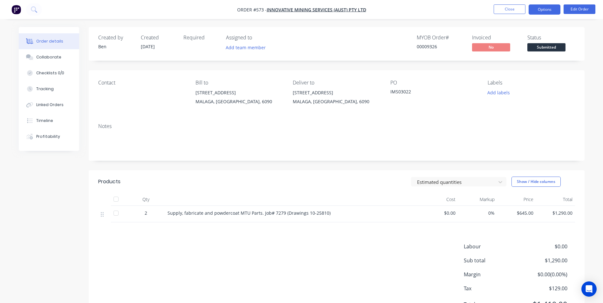 The height and width of the screenshot is (303, 603). What do you see at coordinates (49, 121) in the screenshot?
I see `button: Timeline` at bounding box center [49, 121].